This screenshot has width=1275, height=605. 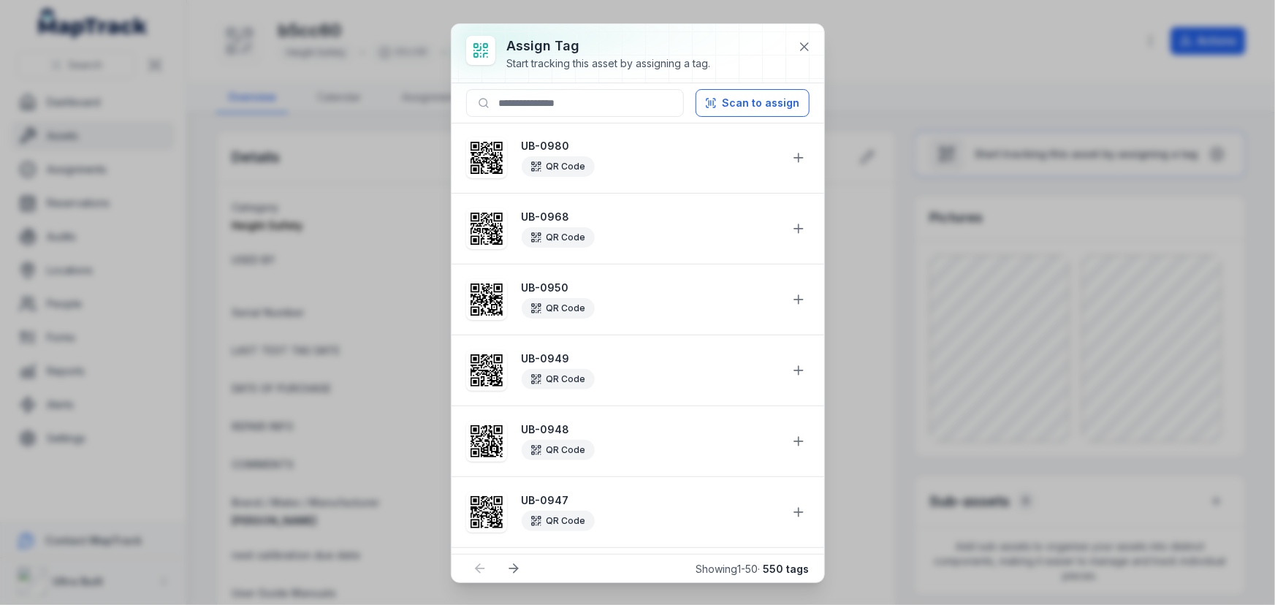 What do you see at coordinates (650, 500) in the screenshot?
I see `strong: UB-0947` at bounding box center [650, 500].